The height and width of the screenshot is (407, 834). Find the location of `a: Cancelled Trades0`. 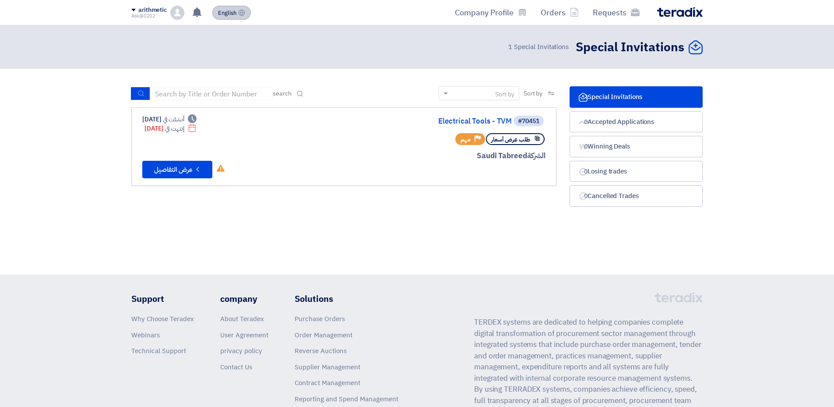

a: Cancelled Trades0 is located at coordinates (636, 196).